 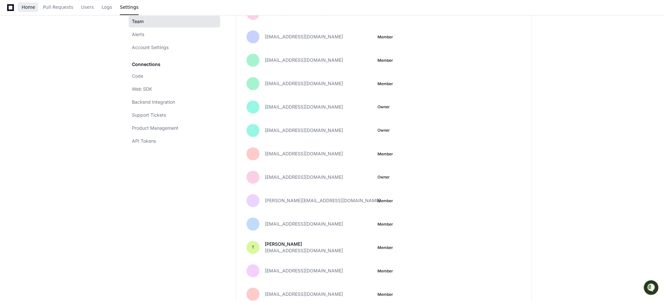 I want to click on span: API Tokens, so click(x=144, y=141).